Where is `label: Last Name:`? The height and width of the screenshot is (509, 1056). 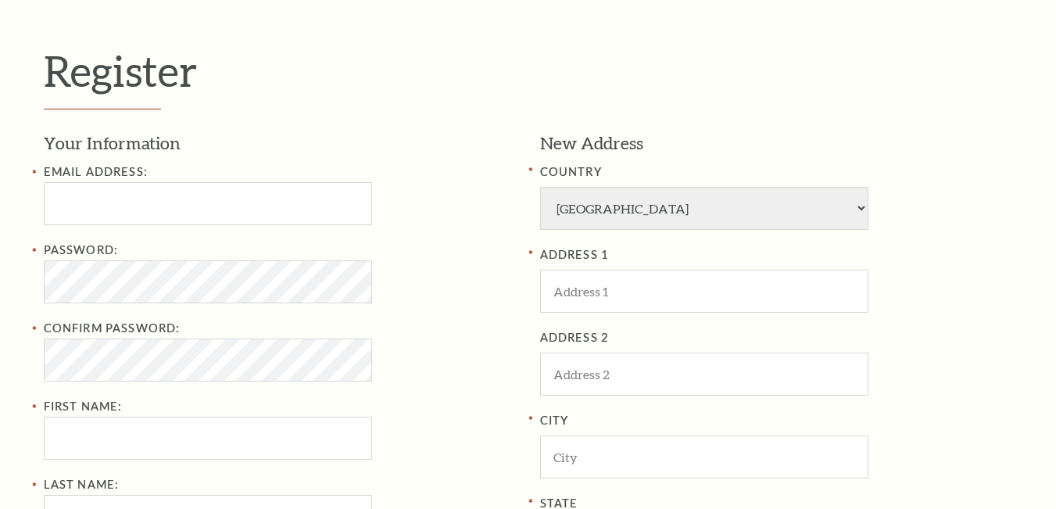
label: Last Name: is located at coordinates (81, 484).